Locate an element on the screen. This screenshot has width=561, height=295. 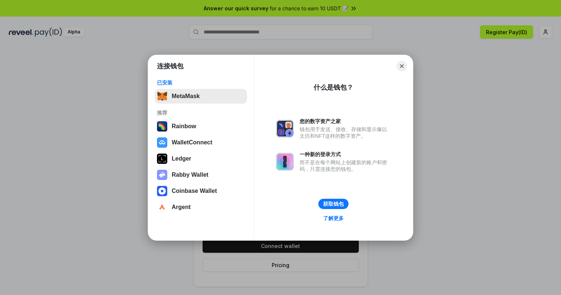
button: Rainbow is located at coordinates (201, 126).